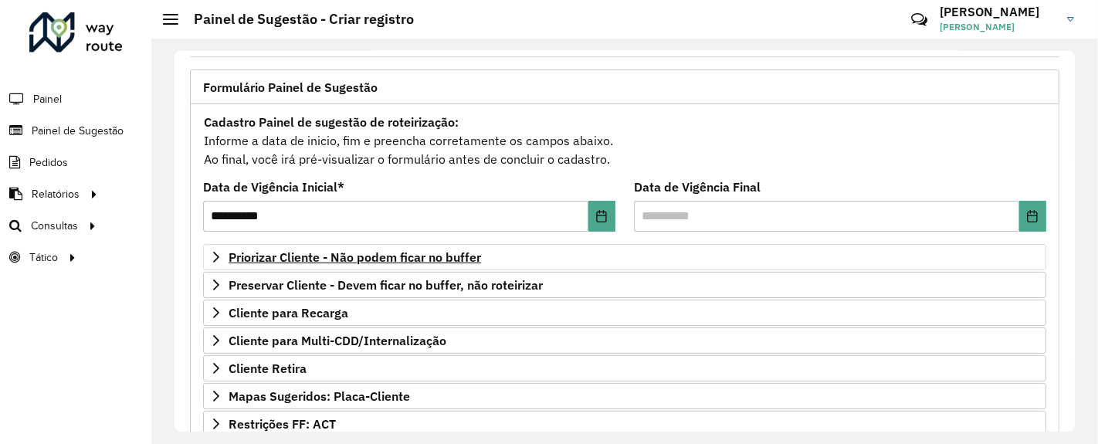  Describe the element at coordinates (625, 257) in the screenshot. I see `a: Priorizar Cliente - Não podem ficar no buffer` at that location.